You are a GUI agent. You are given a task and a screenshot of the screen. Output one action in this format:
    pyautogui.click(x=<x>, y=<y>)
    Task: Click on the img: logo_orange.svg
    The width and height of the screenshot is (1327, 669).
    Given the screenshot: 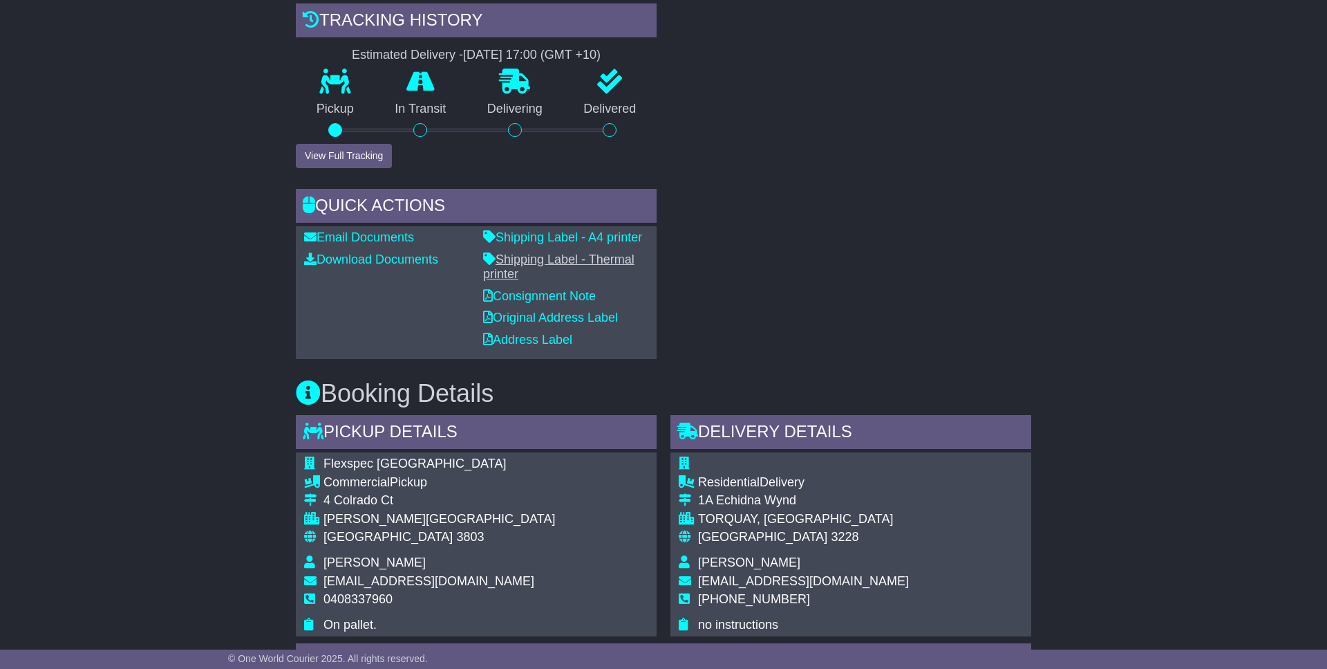 What is the action you would take?
    pyautogui.click(x=28, y=28)
    